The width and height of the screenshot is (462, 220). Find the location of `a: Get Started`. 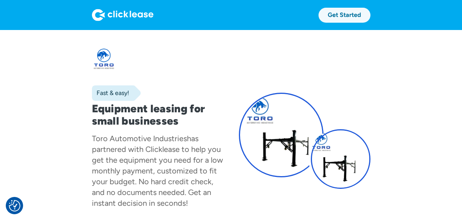

a: Get Started is located at coordinates (345, 15).